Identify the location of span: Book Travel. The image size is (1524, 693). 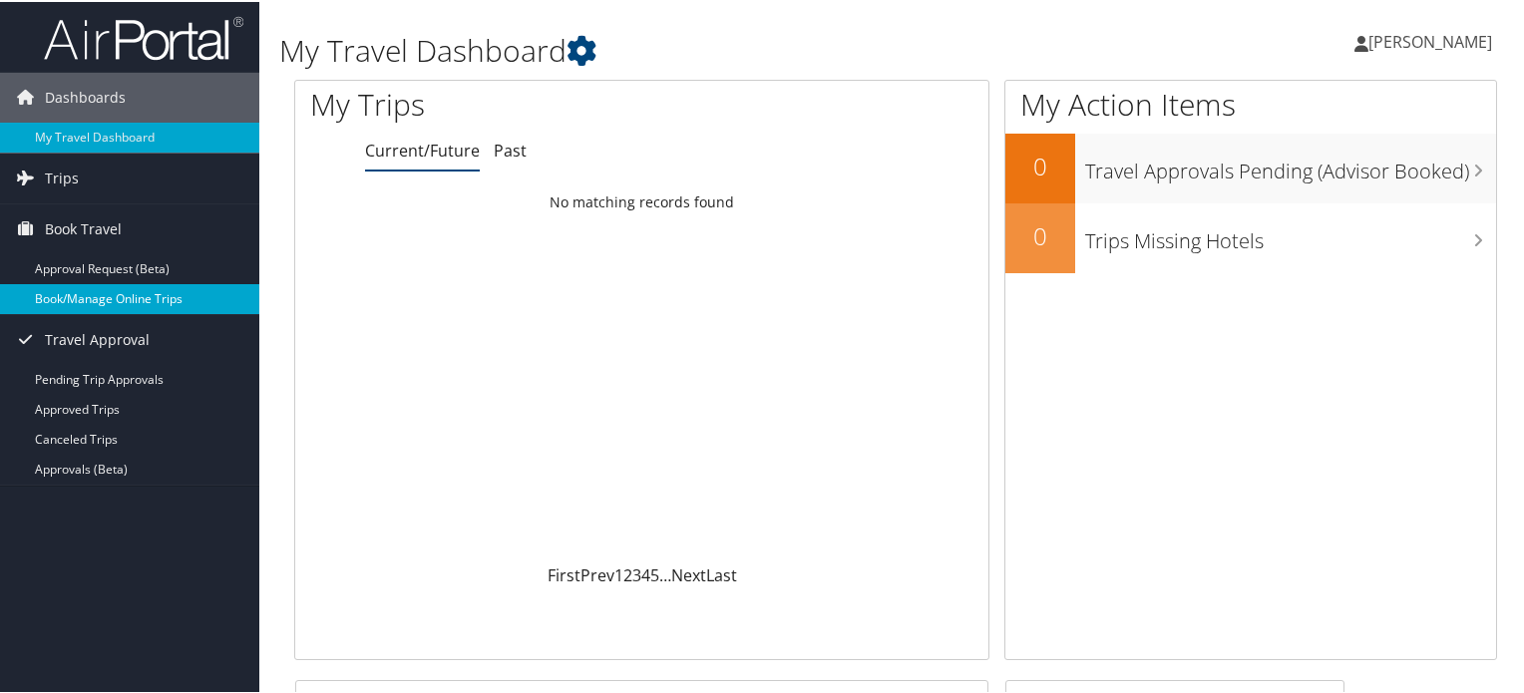
(83, 227).